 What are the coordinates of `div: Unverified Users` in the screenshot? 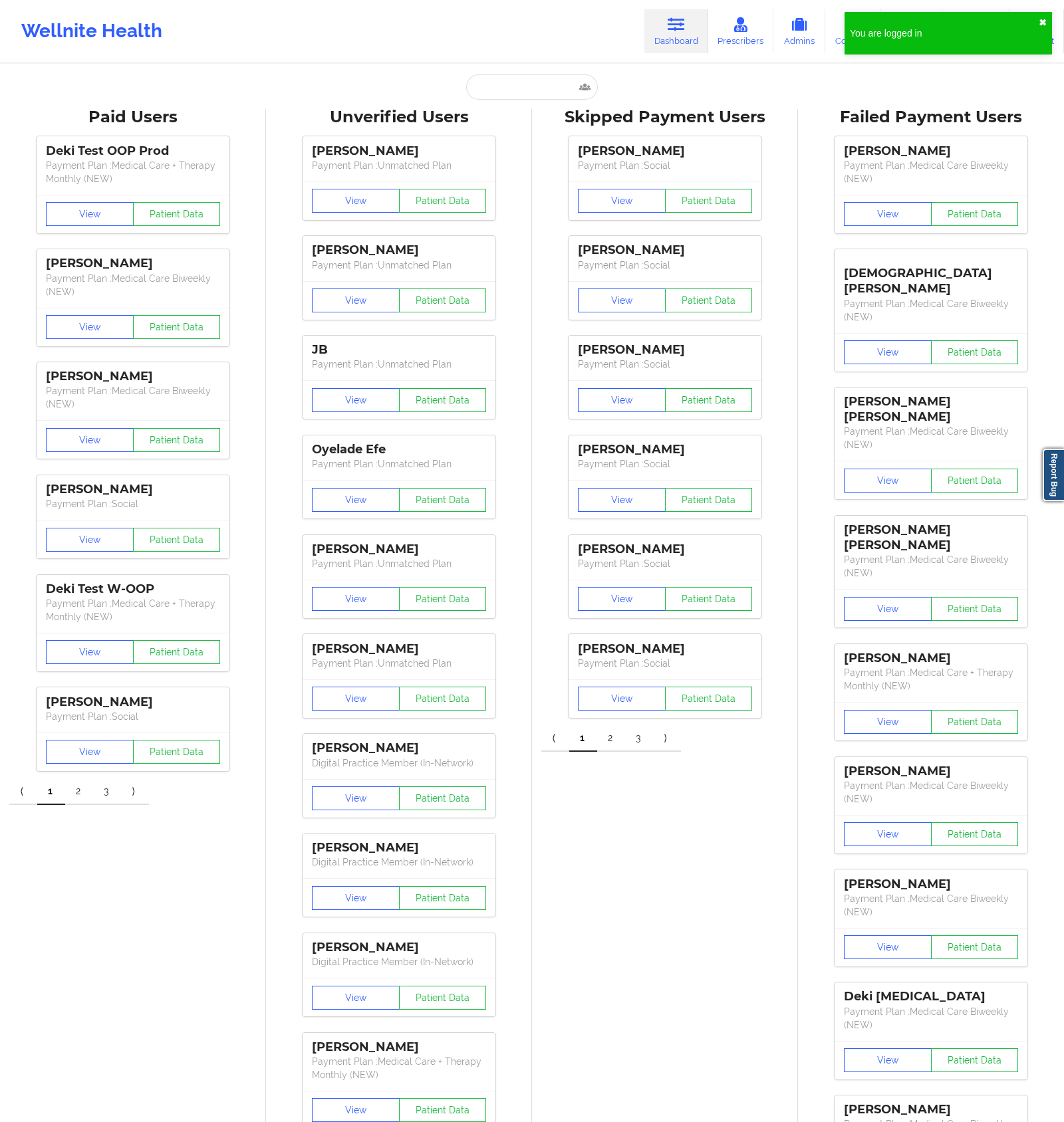 It's located at (399, 117).